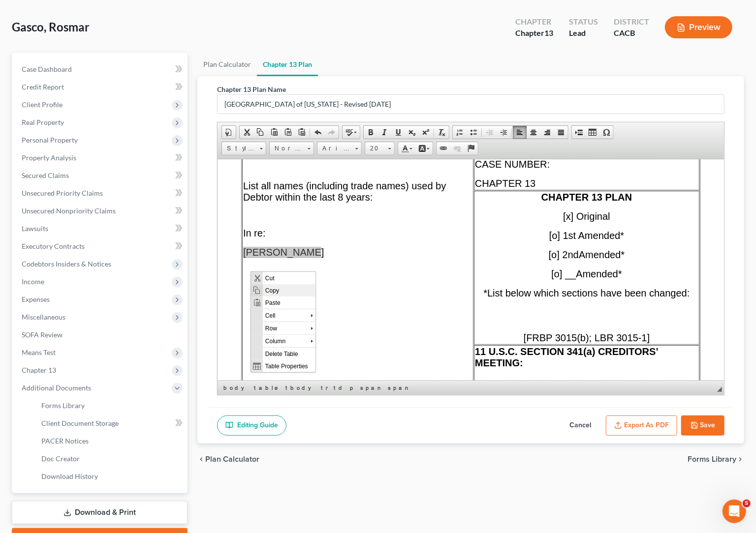 The height and width of the screenshot is (533, 756). What do you see at coordinates (715, 459) in the screenshot?
I see `button: Forms Library chevron_right` at bounding box center [715, 459].